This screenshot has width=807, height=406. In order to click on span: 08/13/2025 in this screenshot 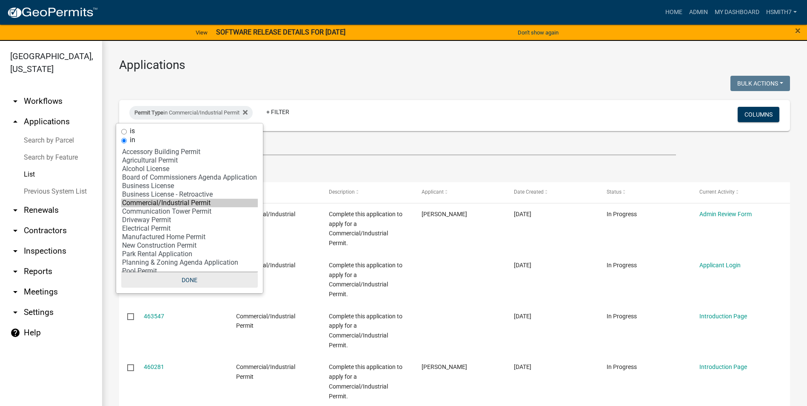, I will do `click(522, 316)`.